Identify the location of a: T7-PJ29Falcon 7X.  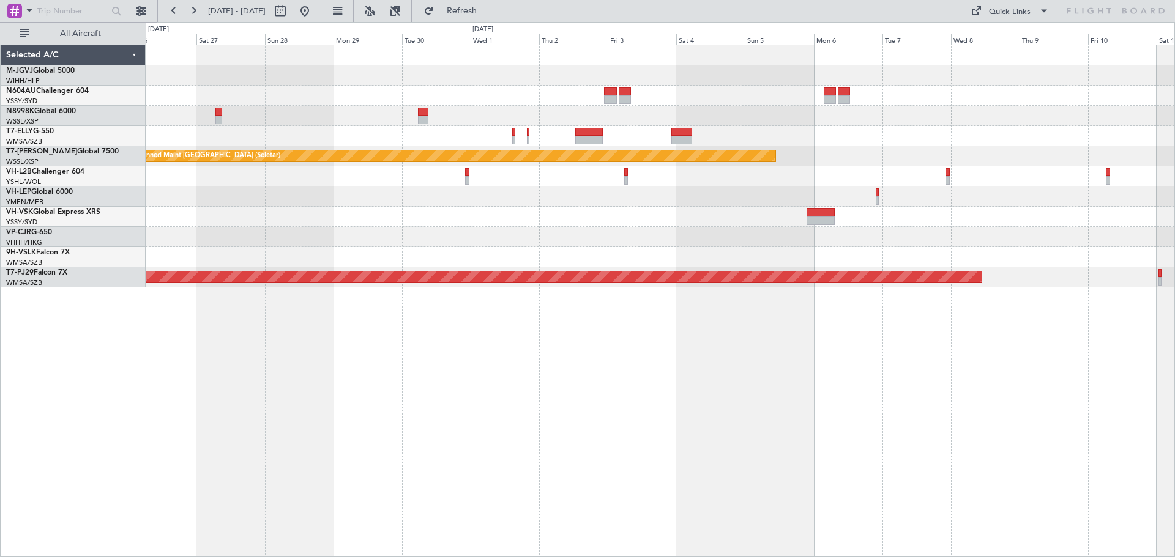
(37, 273).